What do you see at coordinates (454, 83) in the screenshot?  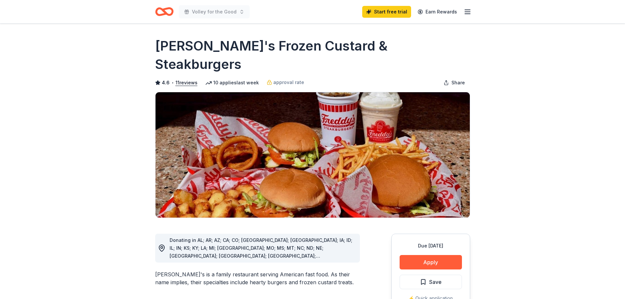 I see `button: Share` at bounding box center [454, 83].